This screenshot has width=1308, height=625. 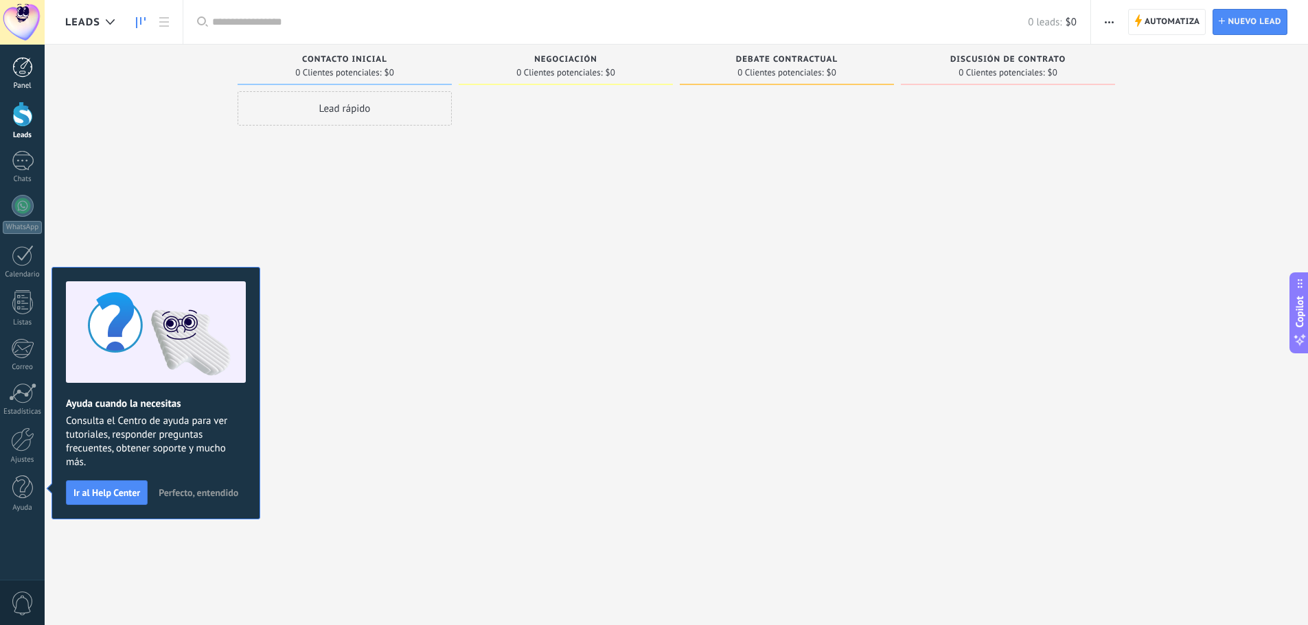 What do you see at coordinates (345, 108) in the screenshot?
I see `div: Lead rápido` at bounding box center [345, 108].